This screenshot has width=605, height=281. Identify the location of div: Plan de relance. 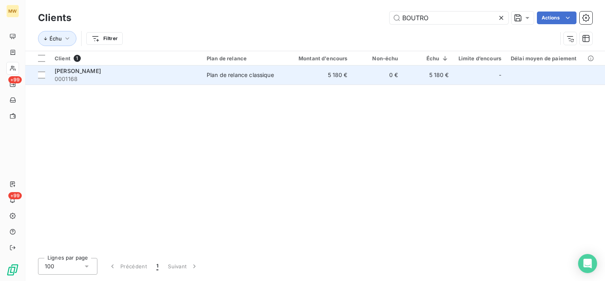
(243, 58).